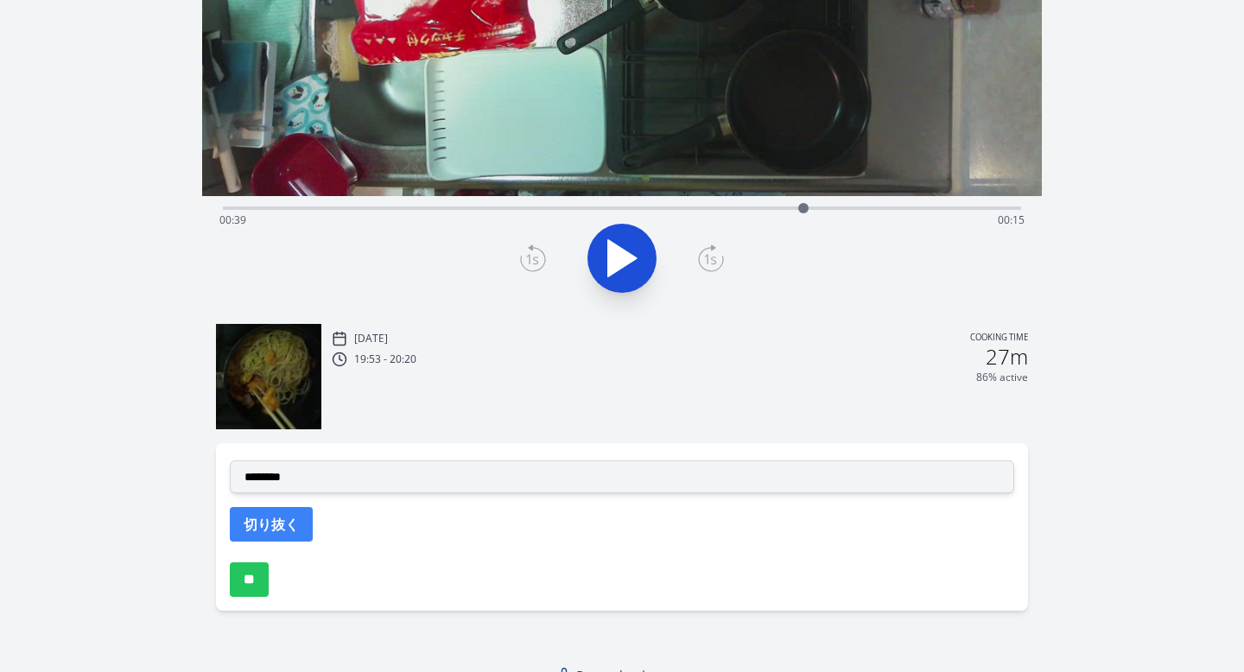 Image resolution: width=1244 pixels, height=672 pixels. I want to click on p: 19:53 - 20:20, so click(385, 359).